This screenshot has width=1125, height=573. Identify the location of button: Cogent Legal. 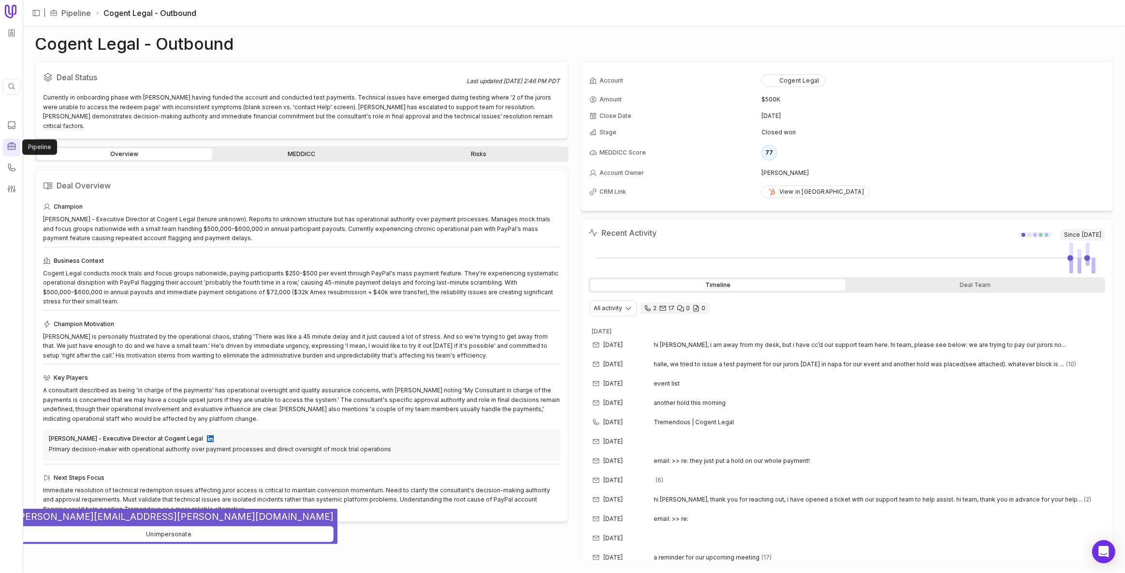
(793, 81).